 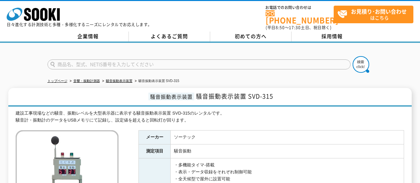 I want to click on span: 騒音振動表示装置, so click(x=171, y=96).